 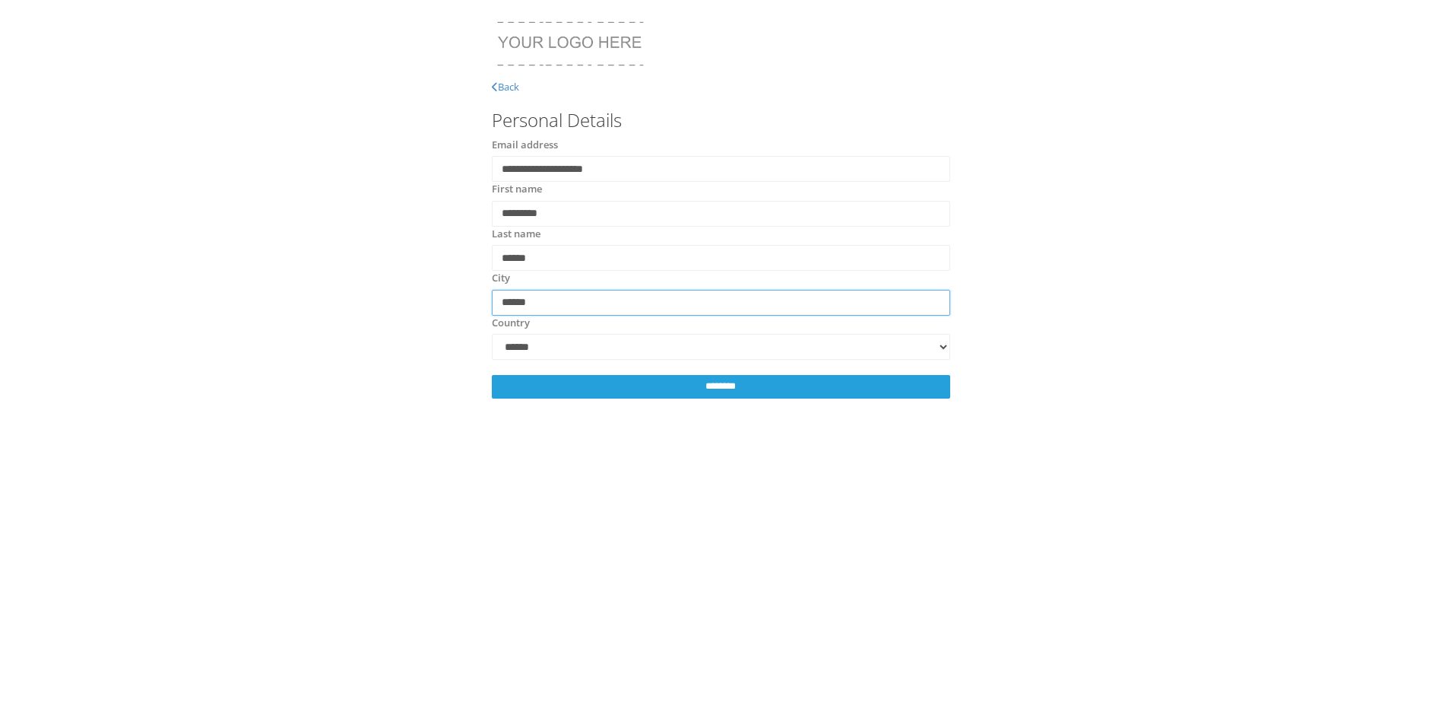 I want to click on img: yourlogohere.png, so click(x=571, y=43).